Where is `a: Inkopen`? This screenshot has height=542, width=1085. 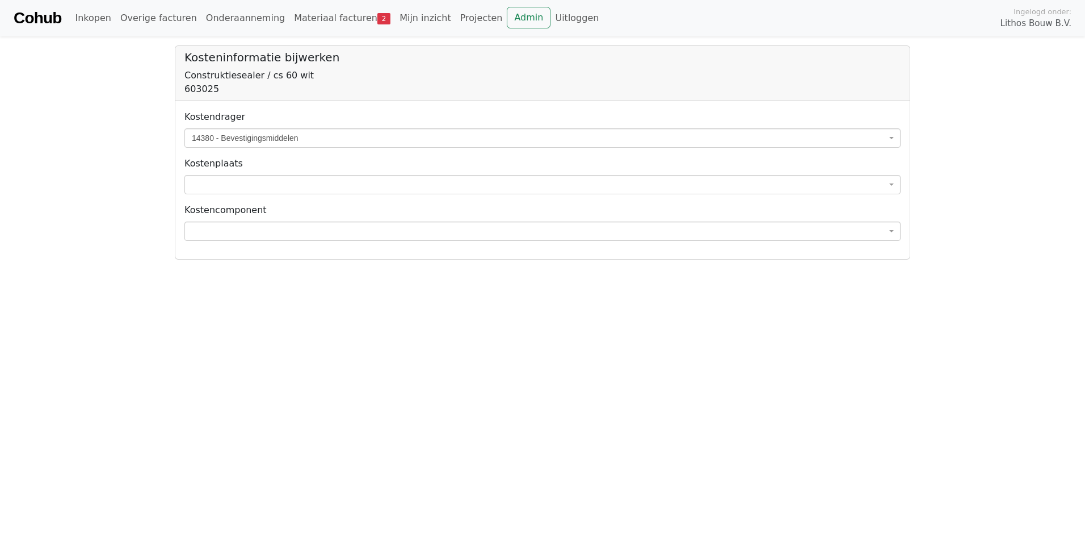 a: Inkopen is located at coordinates (93, 18).